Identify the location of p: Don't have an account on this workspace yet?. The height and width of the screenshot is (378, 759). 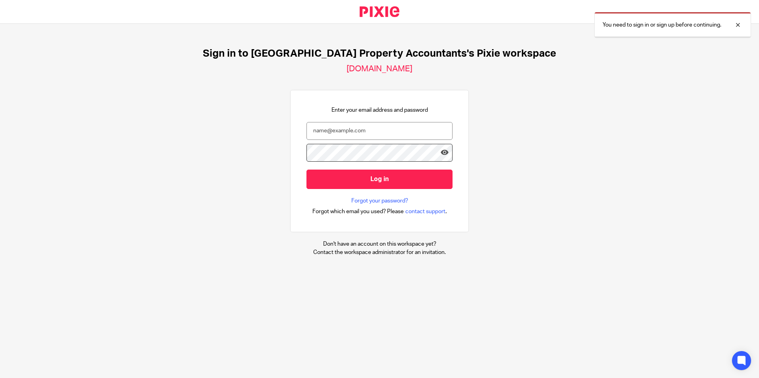
(379, 244).